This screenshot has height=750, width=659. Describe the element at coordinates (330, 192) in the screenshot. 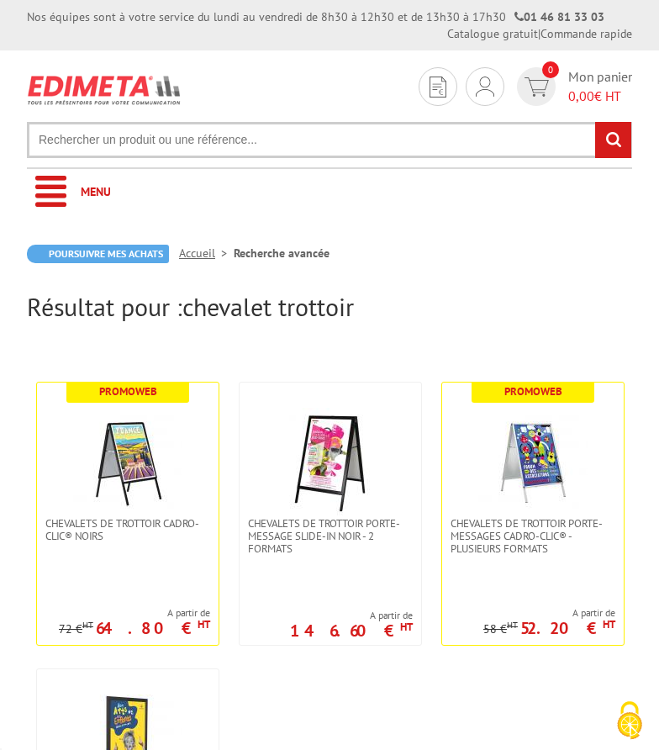

I see `a: Menu` at that location.